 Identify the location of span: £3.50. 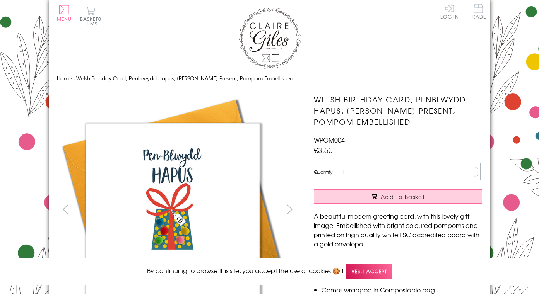
(323, 150).